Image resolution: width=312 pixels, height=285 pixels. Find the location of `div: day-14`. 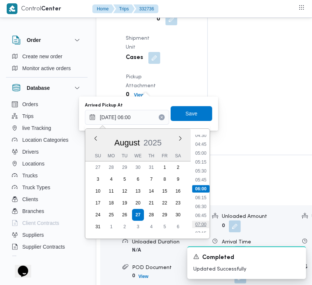

div: day-14 is located at coordinates (151, 191).